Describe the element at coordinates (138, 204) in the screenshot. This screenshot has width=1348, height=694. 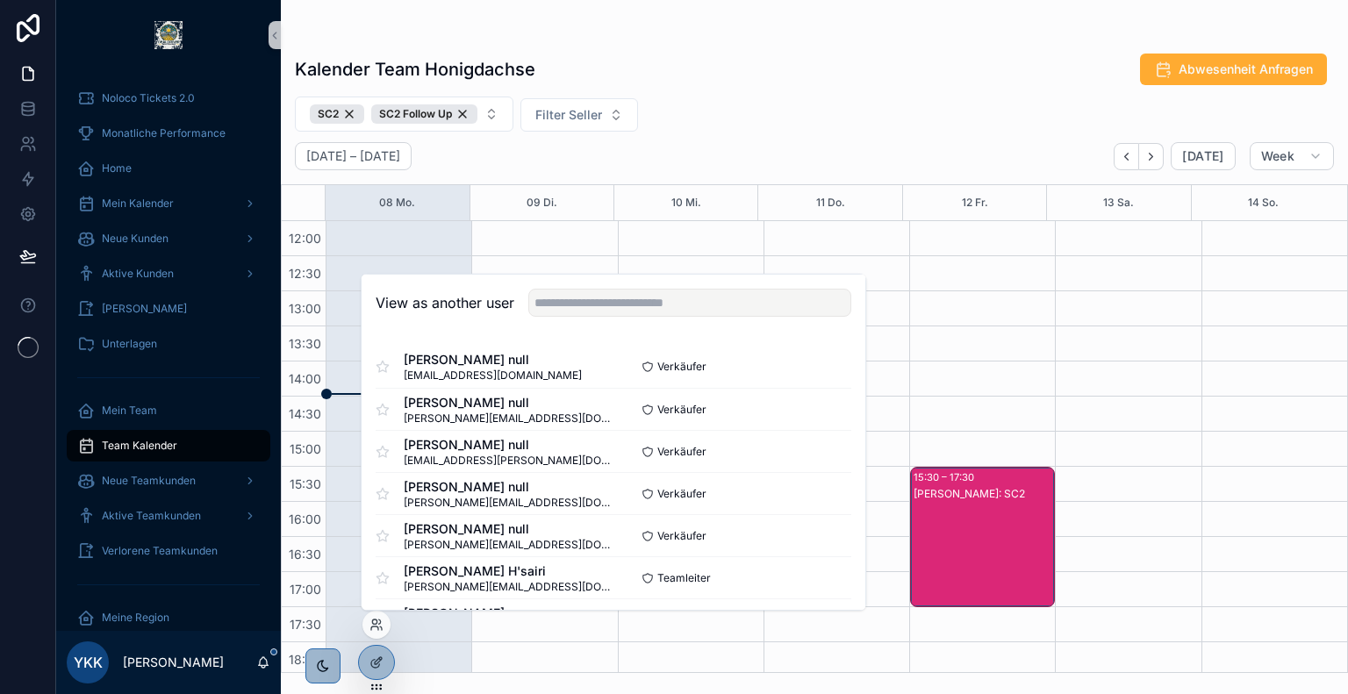
I see `span: Mein Kalender` at that location.